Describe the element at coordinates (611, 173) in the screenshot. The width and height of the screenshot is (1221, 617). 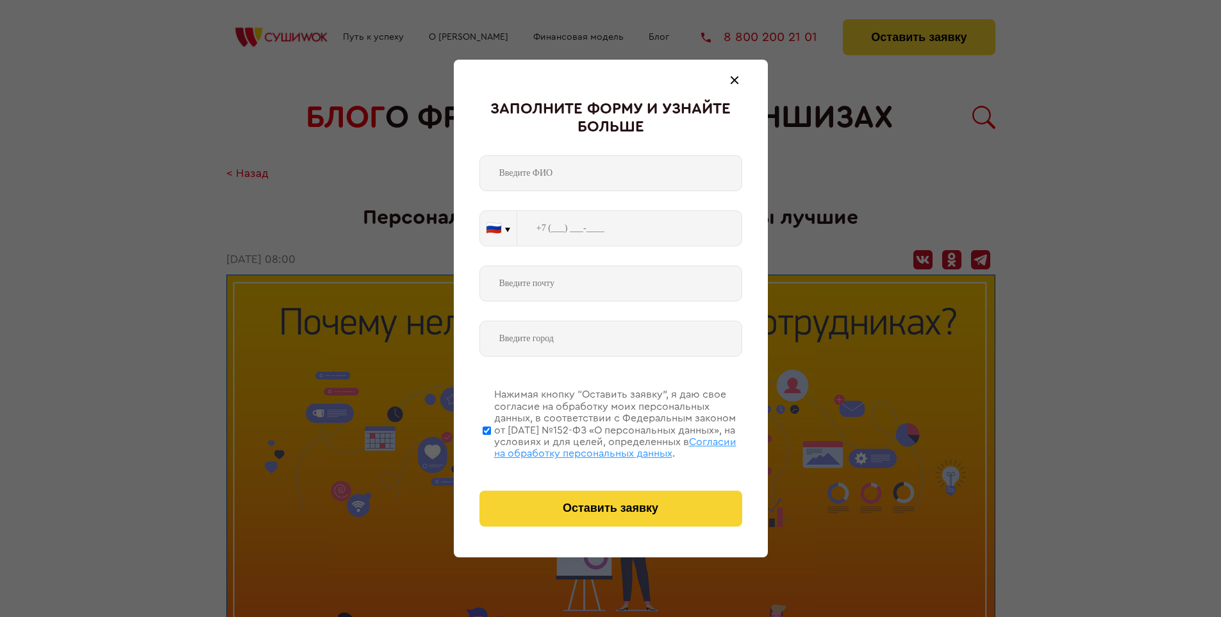
I see `input: Введите ФИО` at that location.